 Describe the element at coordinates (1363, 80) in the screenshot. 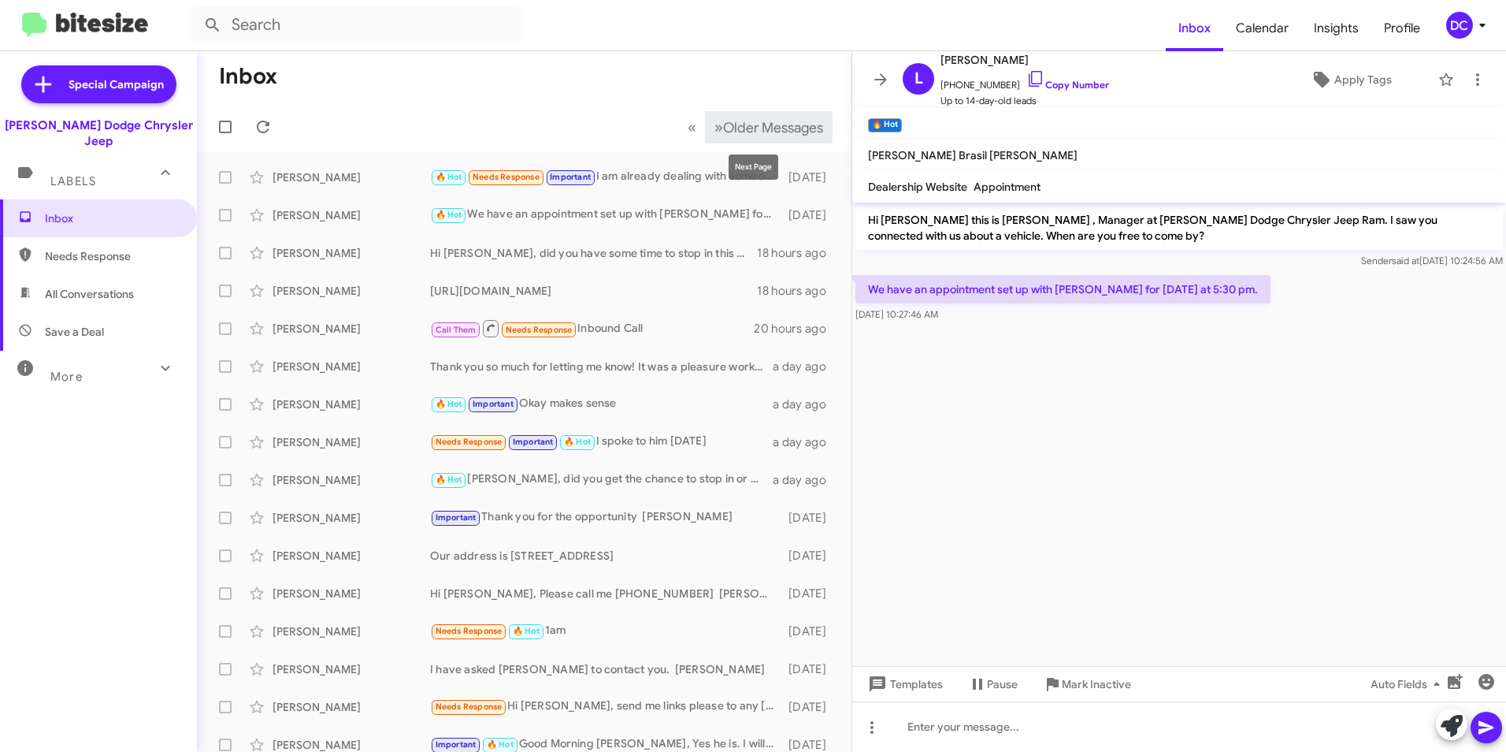

I see `span: Apply Tags` at that location.